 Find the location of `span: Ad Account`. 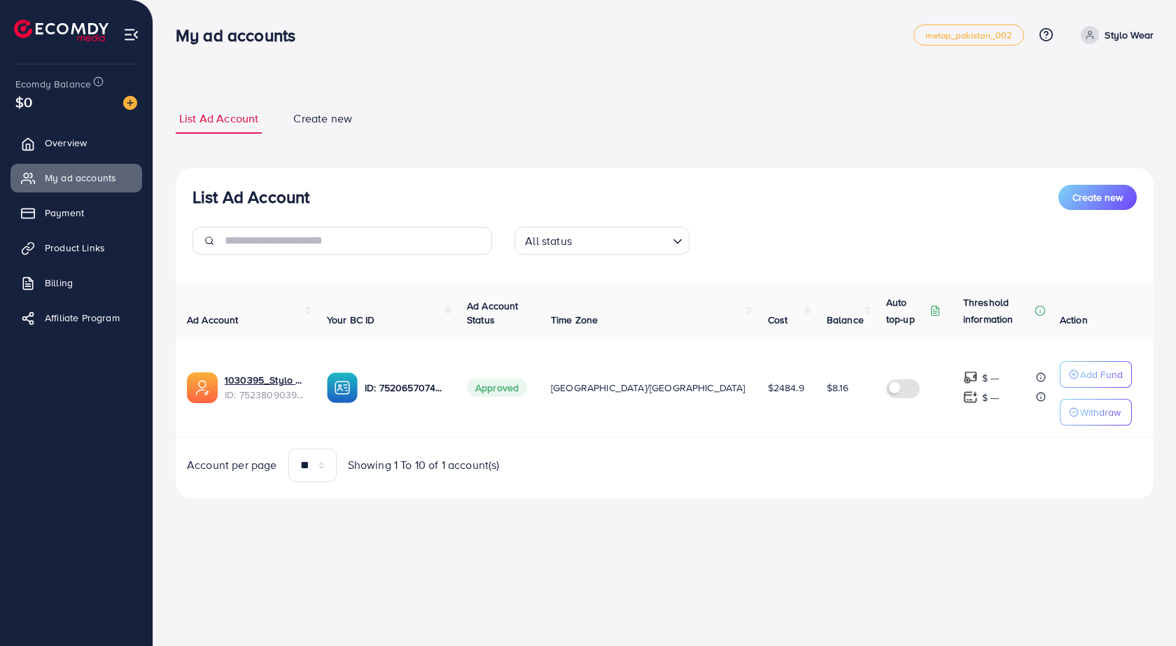

span: Ad Account is located at coordinates (213, 320).